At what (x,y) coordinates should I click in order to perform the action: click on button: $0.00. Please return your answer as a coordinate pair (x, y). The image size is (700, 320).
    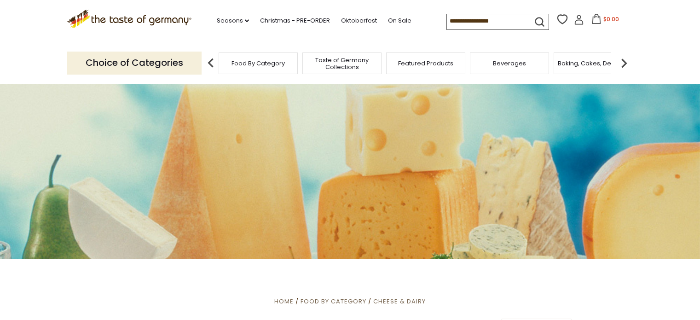
    Looking at the image, I should click on (605, 21).